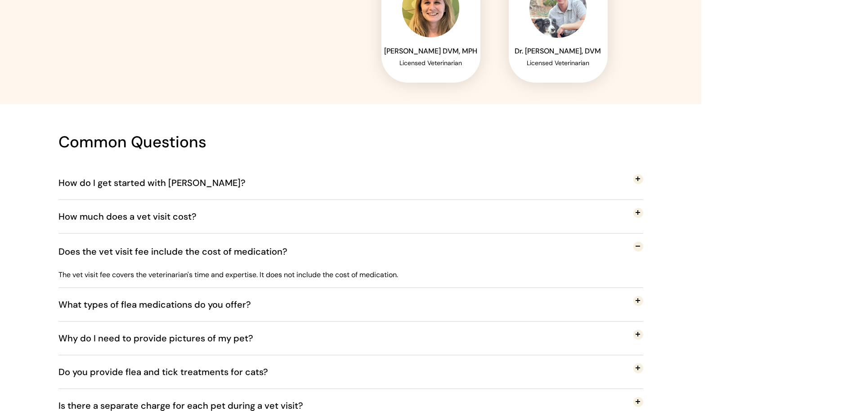 The height and width of the screenshot is (411, 856). I want to click on span: Why do I need to provide pictures of my pet?, so click(162, 339).